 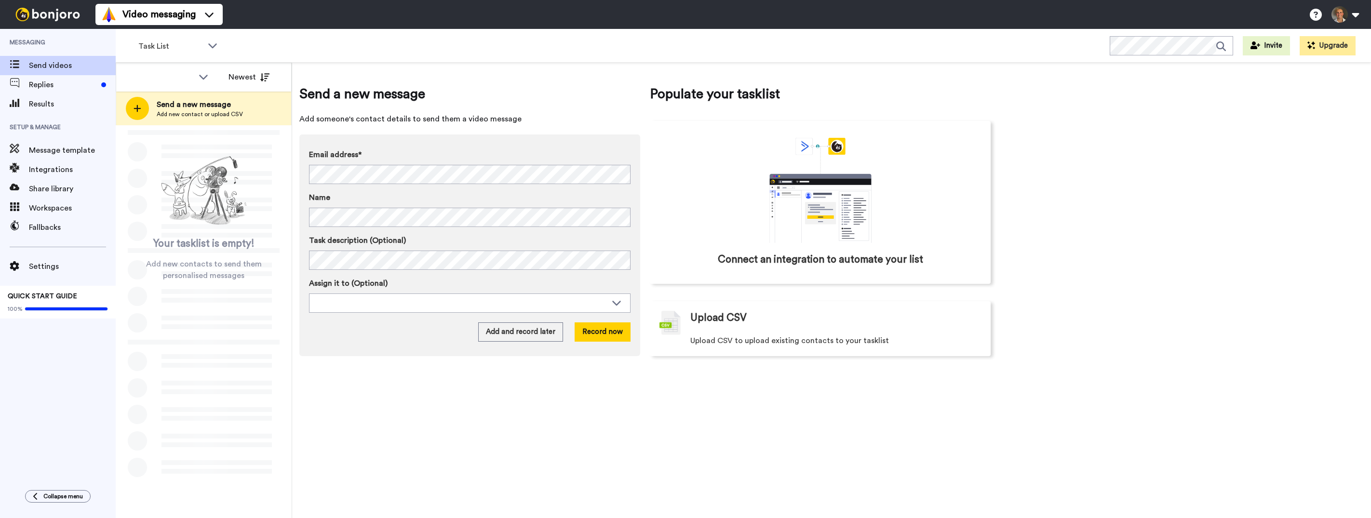 What do you see at coordinates (42, 296) in the screenshot?
I see `span: QUICK START GUIDE` at bounding box center [42, 296].